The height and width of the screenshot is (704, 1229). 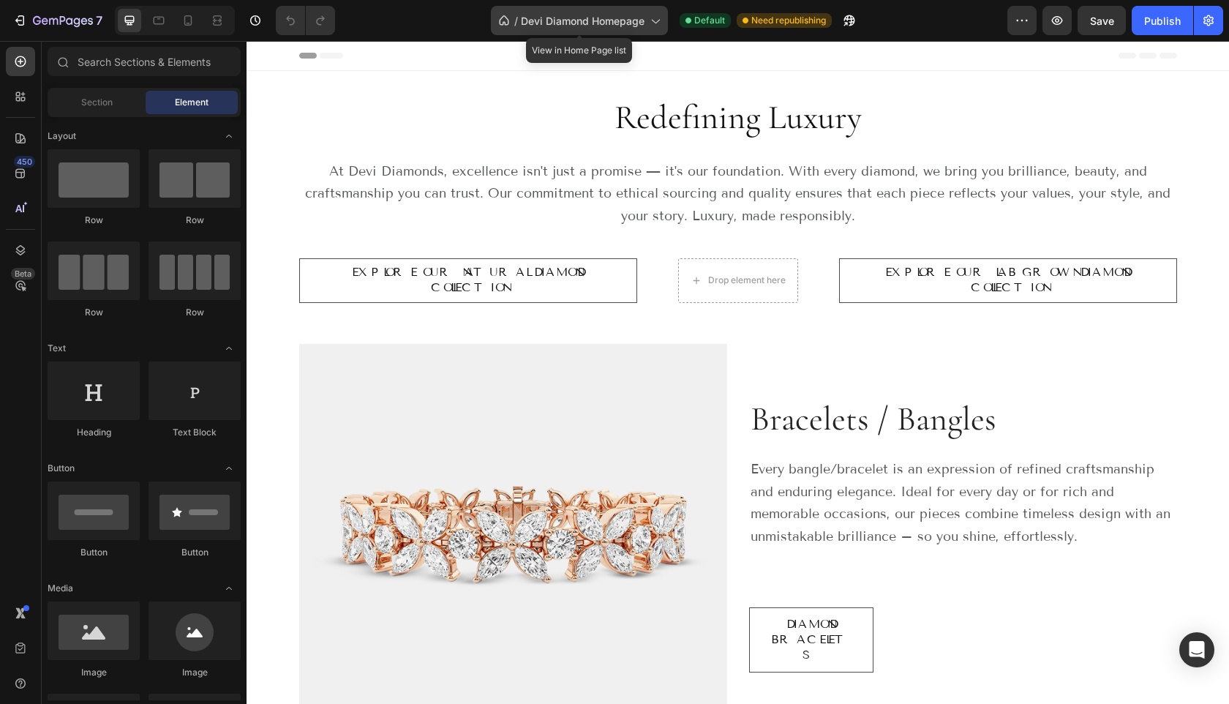 I want to click on img: gempages_573921339954431024-bf242dc7-5281-47d2-827e-0b95c9a66c19.png, so click(x=266, y=489).